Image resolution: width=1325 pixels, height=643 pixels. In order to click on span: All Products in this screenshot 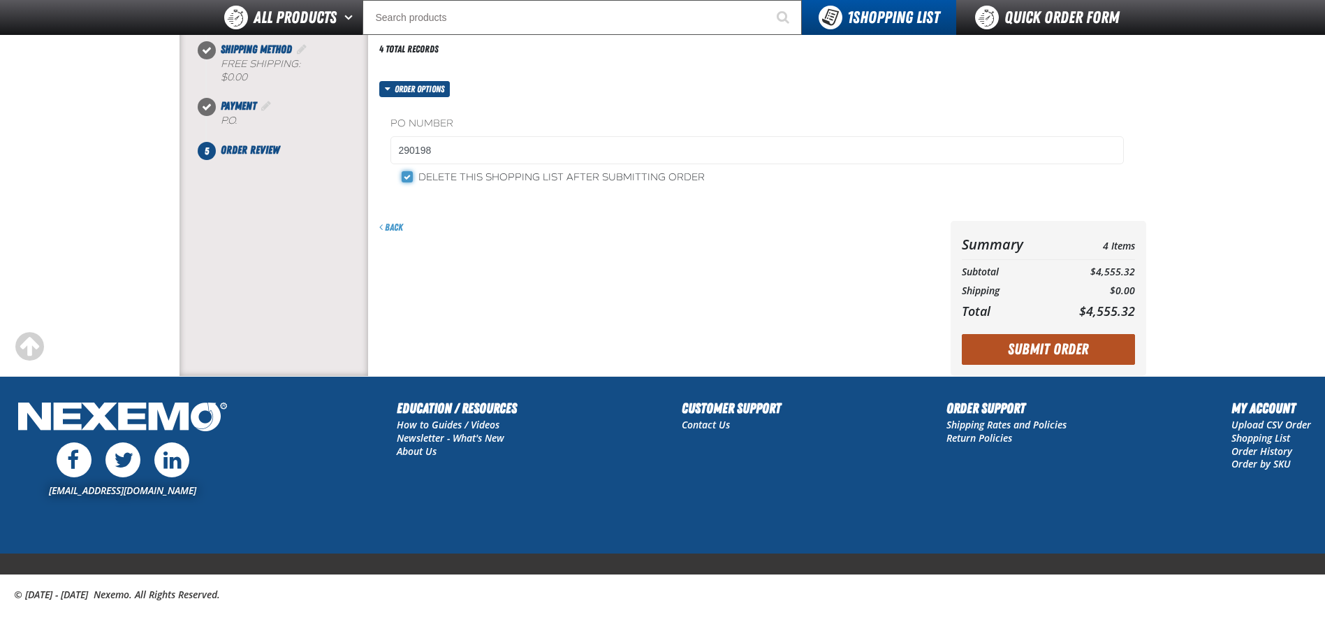, I will do `click(295, 17)`.